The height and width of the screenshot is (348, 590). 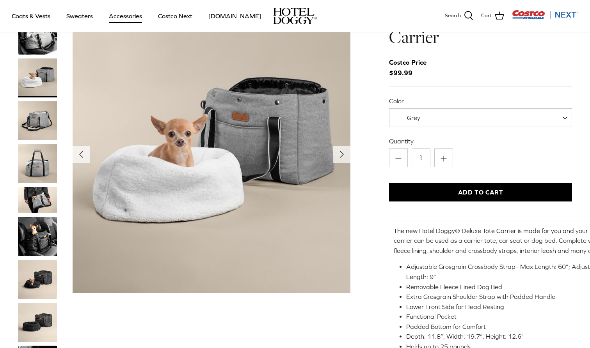 I want to click on label: Color, so click(x=480, y=101).